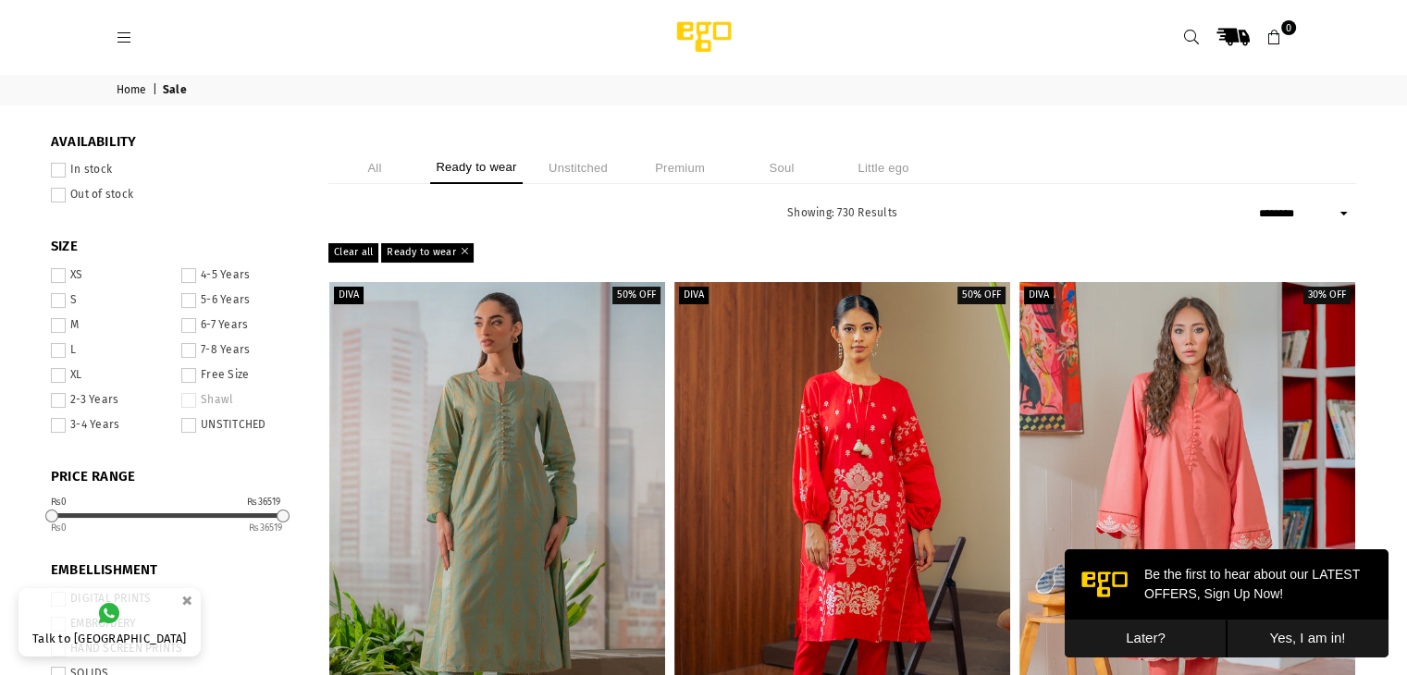 This screenshot has width=1407, height=675. What do you see at coordinates (782, 167) in the screenshot?
I see `li: Soul` at bounding box center [782, 167].